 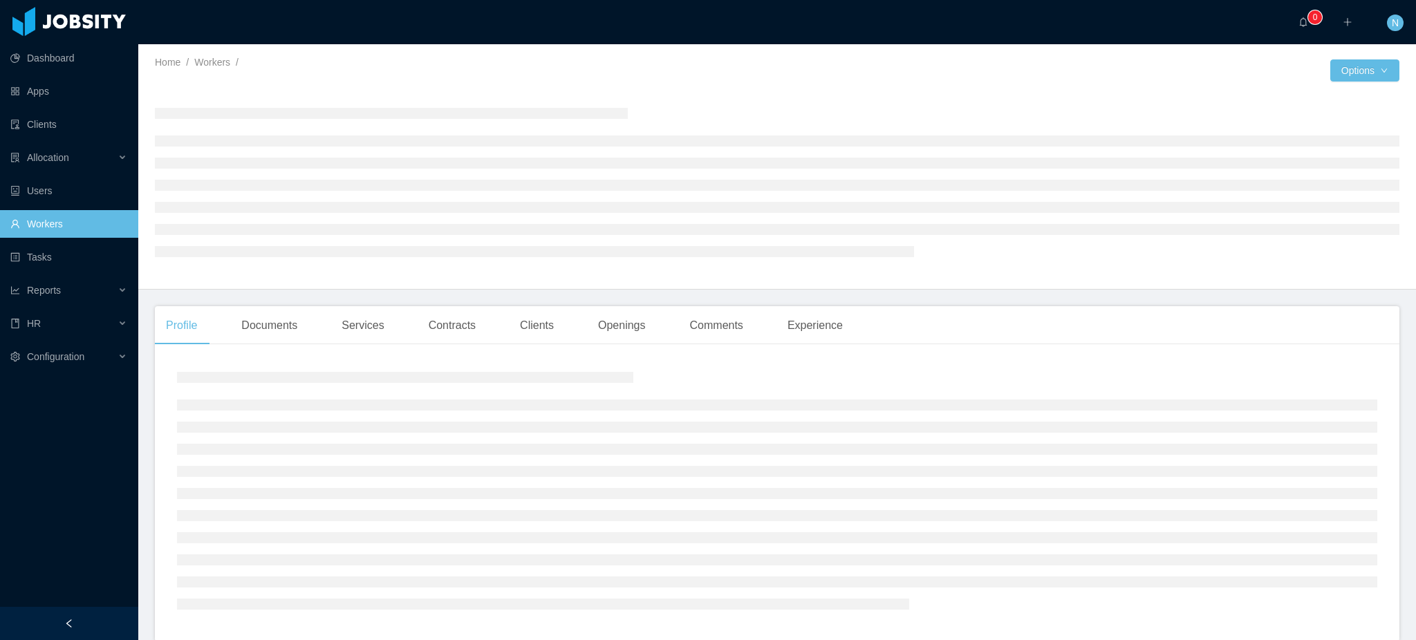 What do you see at coordinates (181, 326) in the screenshot?
I see `div: Profile` at bounding box center [181, 326].